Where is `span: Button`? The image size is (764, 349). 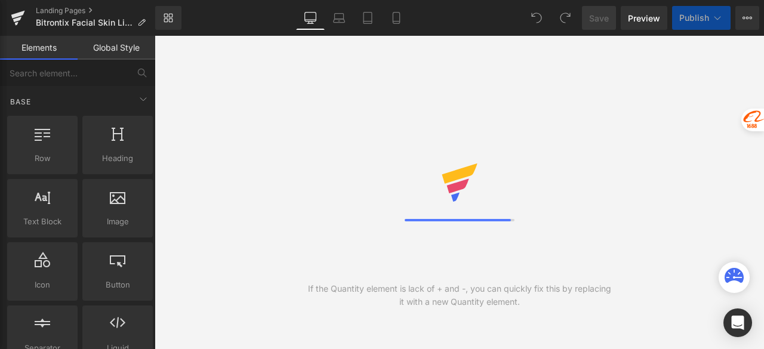
span: Button is located at coordinates (118, 285).